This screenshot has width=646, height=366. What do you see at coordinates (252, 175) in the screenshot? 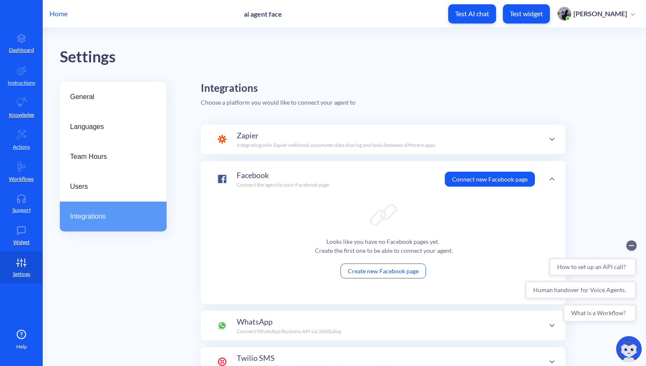
I see `span: Facebook` at bounding box center [252, 175].